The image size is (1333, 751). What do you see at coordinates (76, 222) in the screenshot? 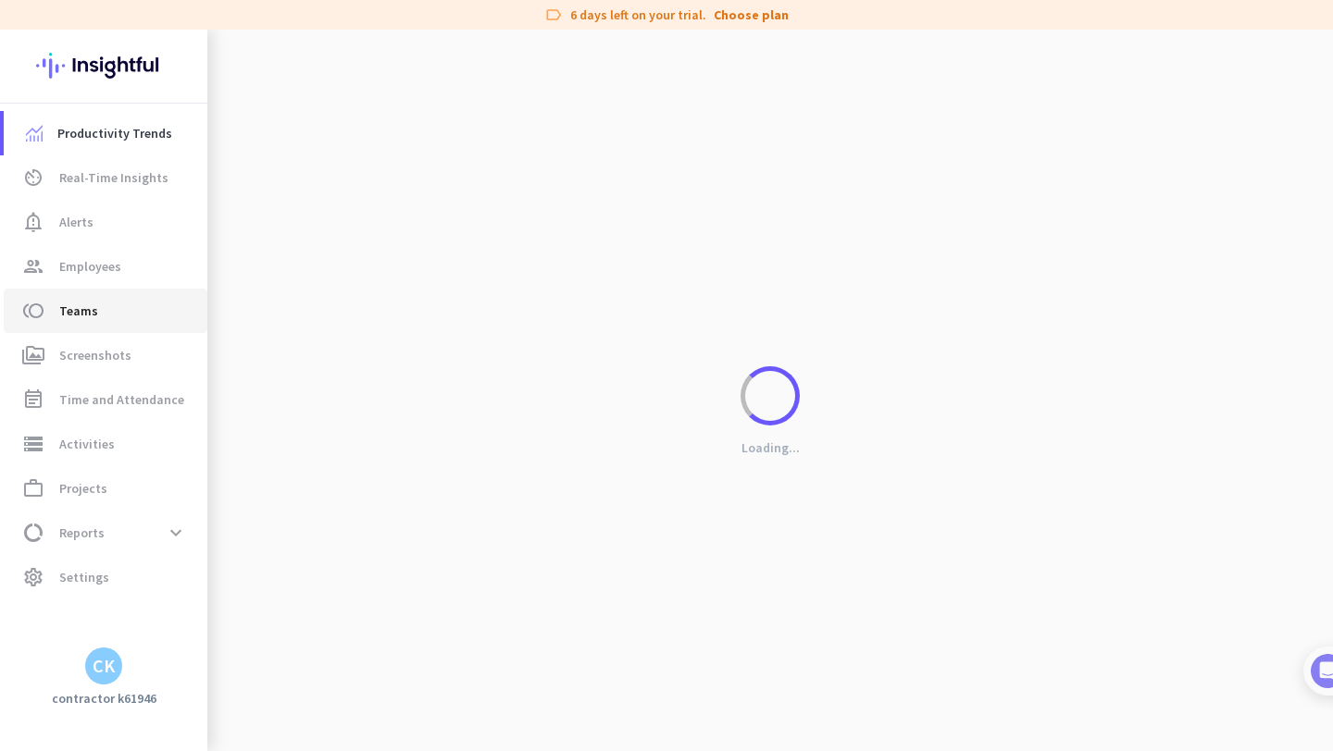
I see `span: Alerts` at bounding box center [76, 222].